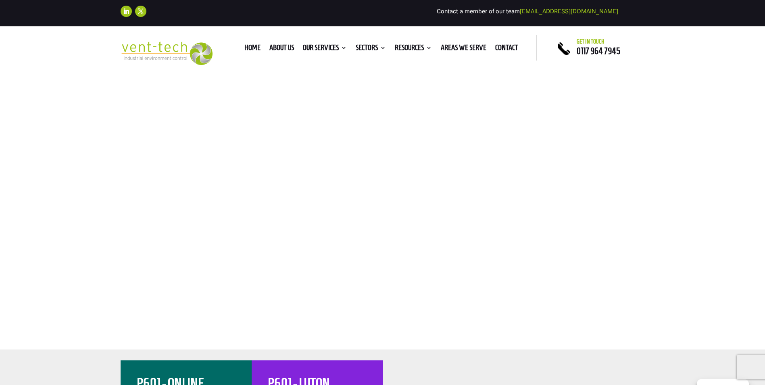 The image size is (765, 385). What do you see at coordinates (370, 49) in the screenshot?
I see `a: Sectors` at bounding box center [370, 49].